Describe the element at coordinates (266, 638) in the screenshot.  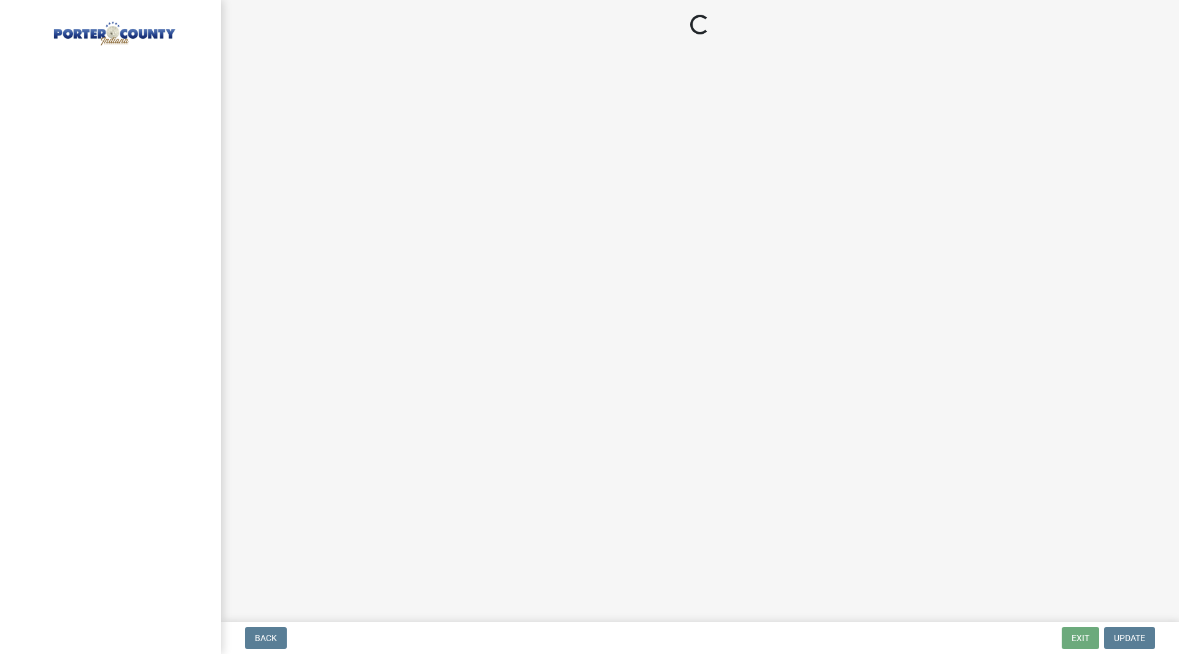
I see `span: Back` at that location.